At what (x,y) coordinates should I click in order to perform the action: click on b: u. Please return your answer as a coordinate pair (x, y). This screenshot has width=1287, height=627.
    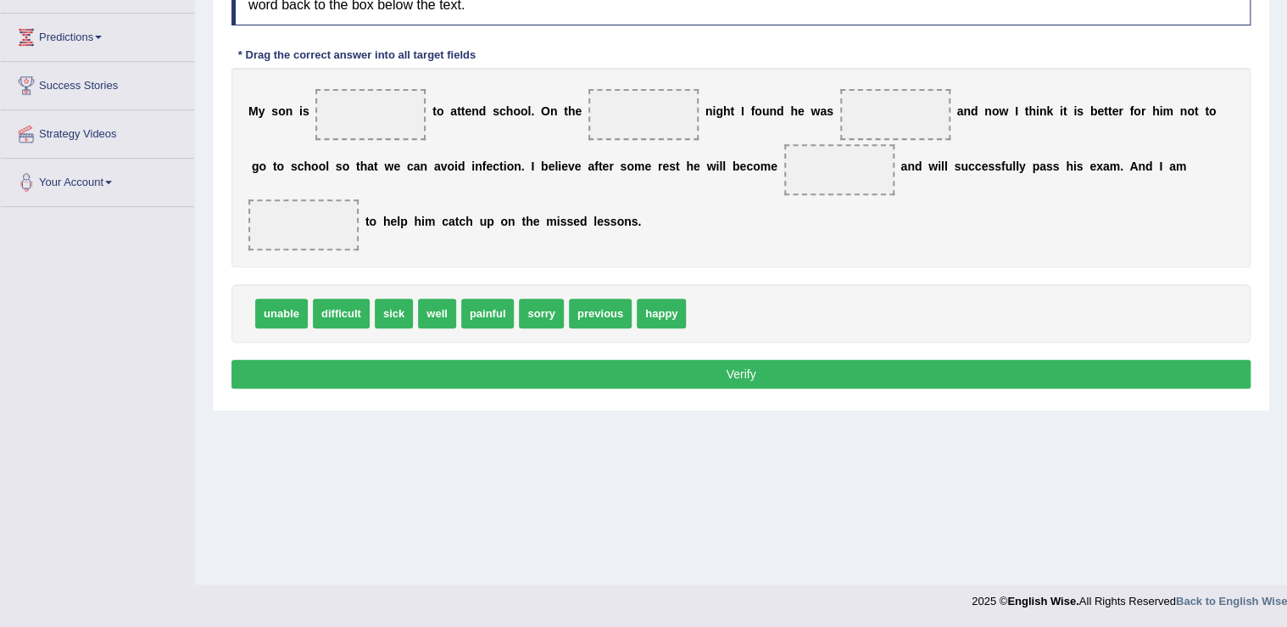
    Looking at the image, I should click on (964, 166).